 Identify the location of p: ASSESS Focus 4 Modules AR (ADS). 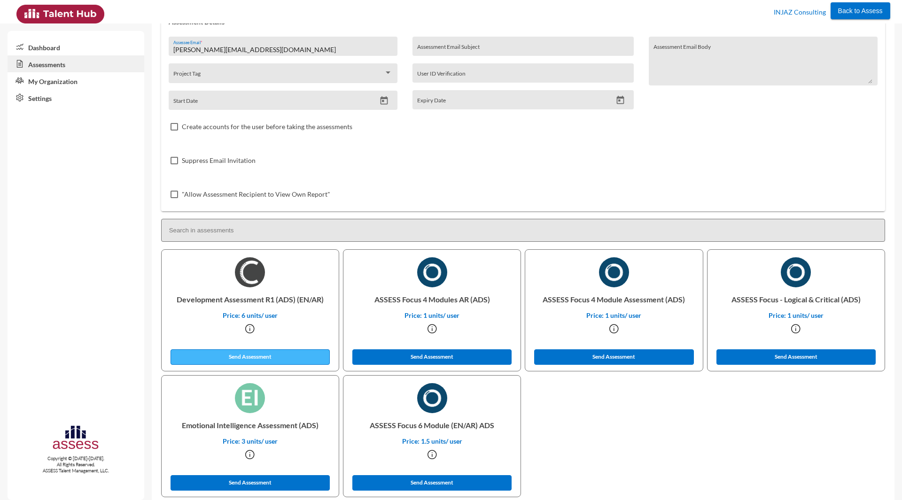
(432, 299).